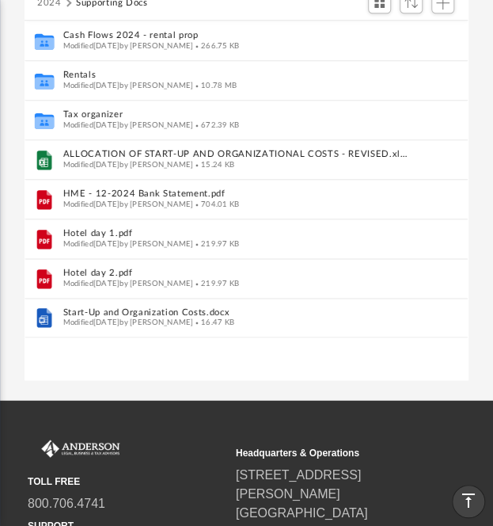 This screenshot has height=526, width=493. Describe the element at coordinates (334, 452) in the screenshot. I see `small: Headquarters & Operations` at that location.